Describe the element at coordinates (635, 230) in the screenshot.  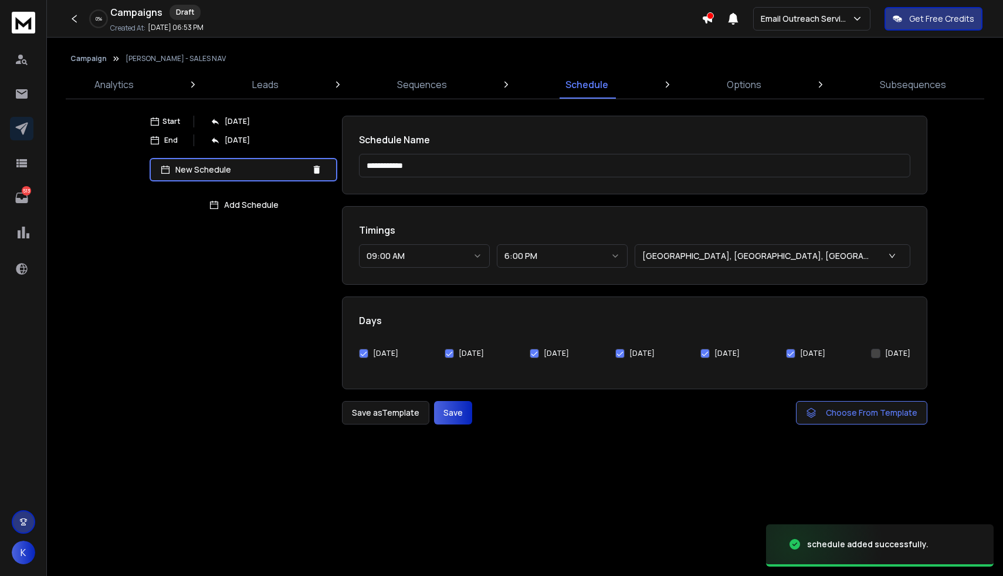
I see `h1: Timings` at that location.